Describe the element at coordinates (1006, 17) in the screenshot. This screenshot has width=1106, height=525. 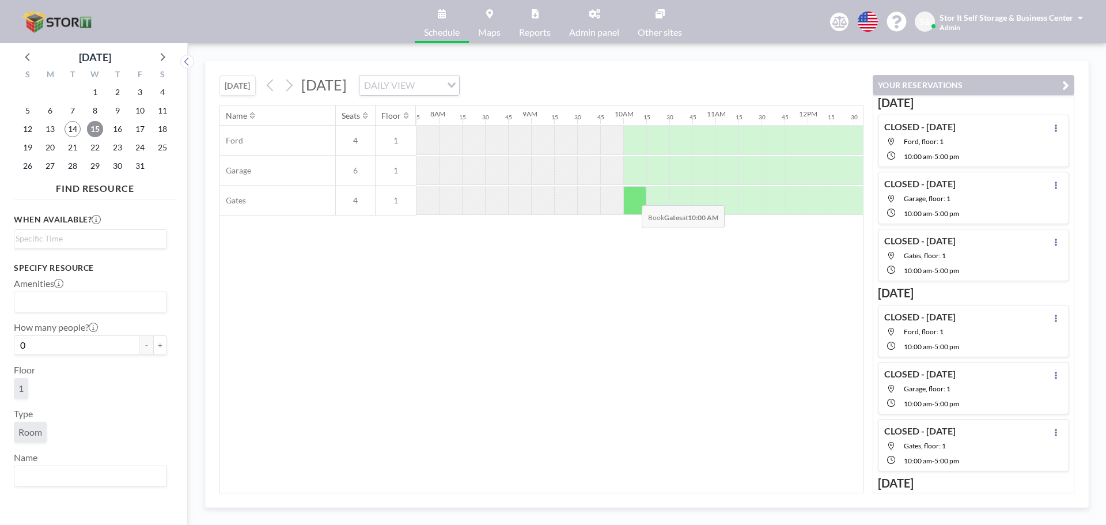
I see `span: Stor It Self Storage & Business Center` at that location.